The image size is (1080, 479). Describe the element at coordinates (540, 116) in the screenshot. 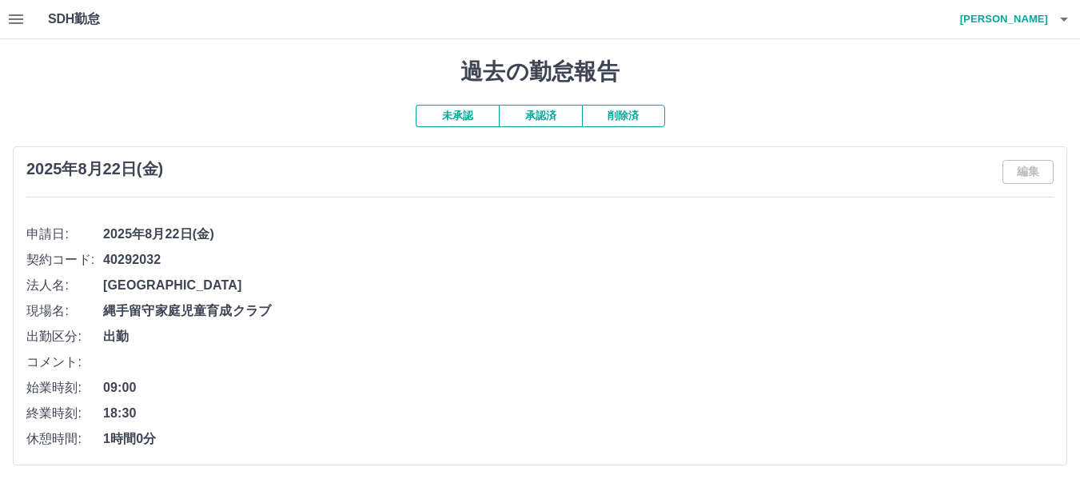

I see `button: 承認済` at that location.